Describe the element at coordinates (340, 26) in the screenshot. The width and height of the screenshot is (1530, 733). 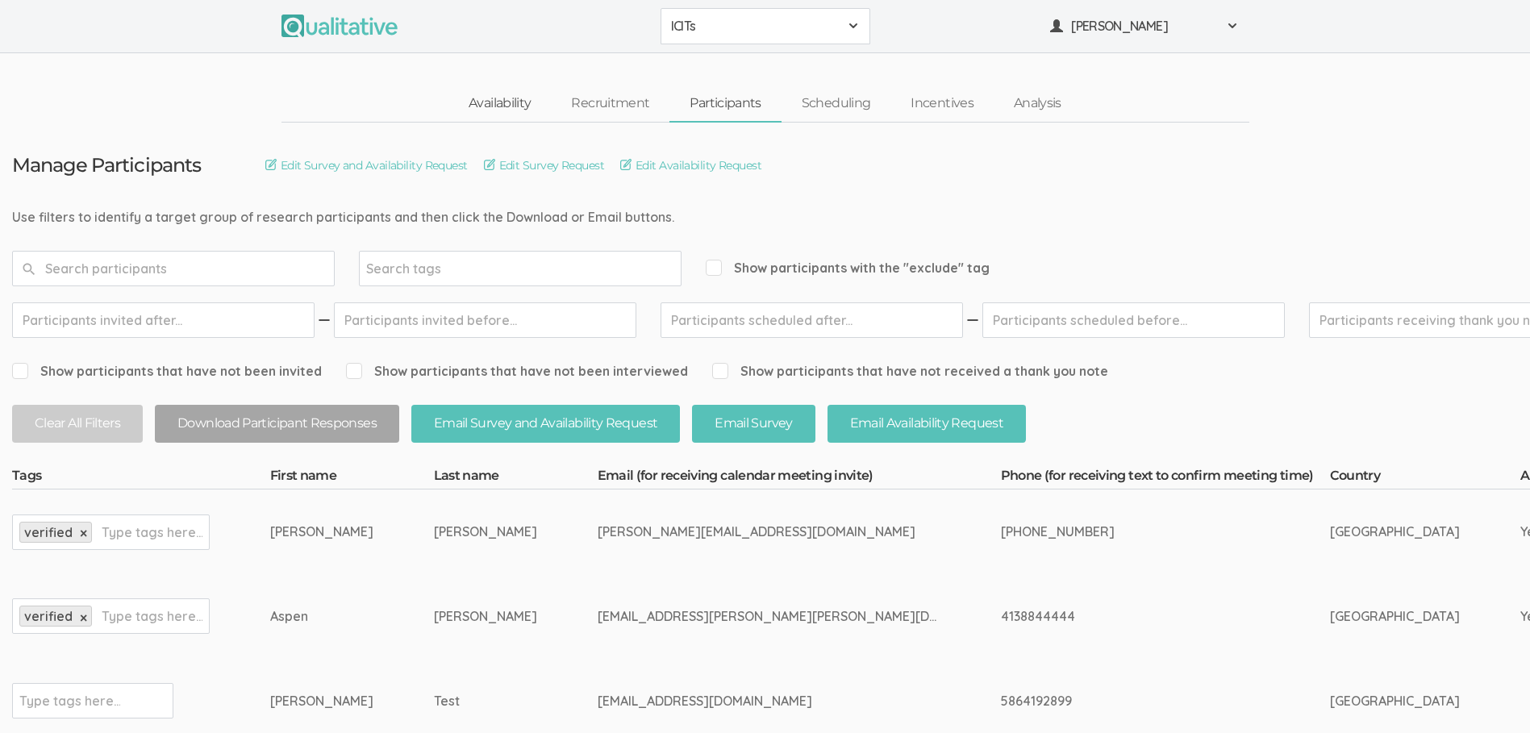
I see `img: Qualitative` at that location.